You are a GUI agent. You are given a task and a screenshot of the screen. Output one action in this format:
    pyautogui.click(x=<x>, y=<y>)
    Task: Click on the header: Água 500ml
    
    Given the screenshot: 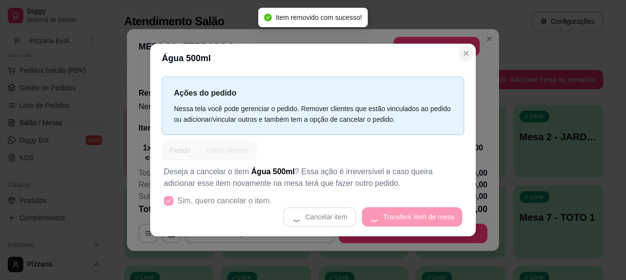 What is the action you would take?
    pyautogui.click(x=313, y=58)
    